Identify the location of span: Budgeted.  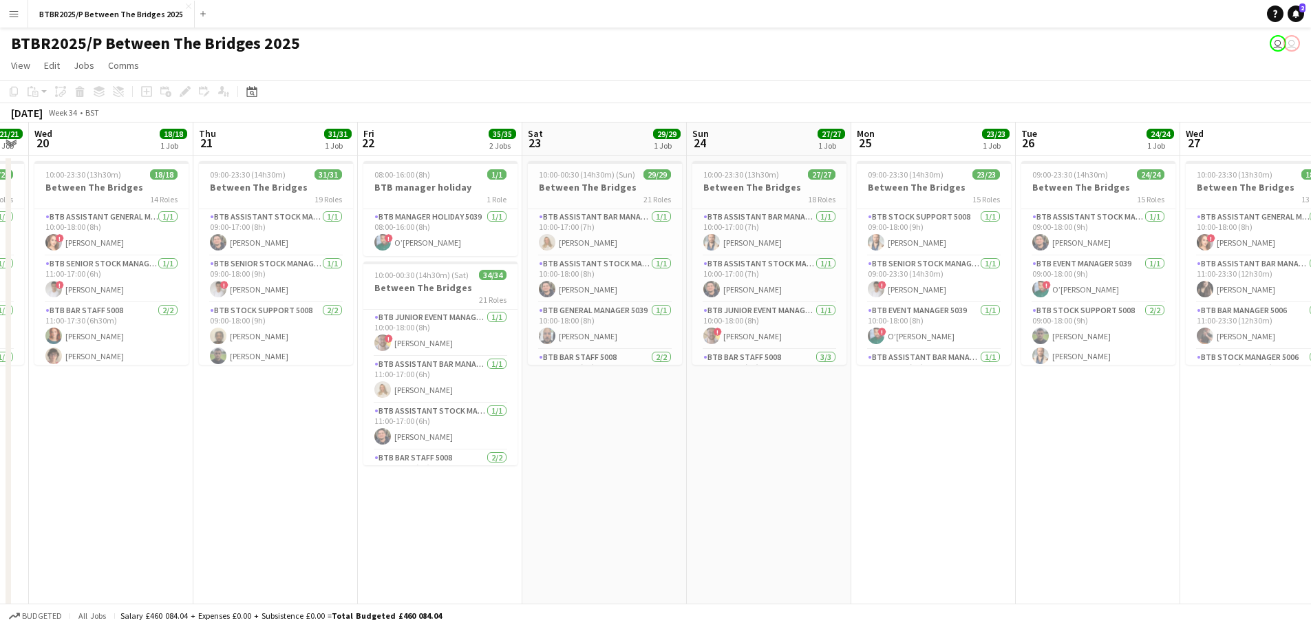
(42, 616).